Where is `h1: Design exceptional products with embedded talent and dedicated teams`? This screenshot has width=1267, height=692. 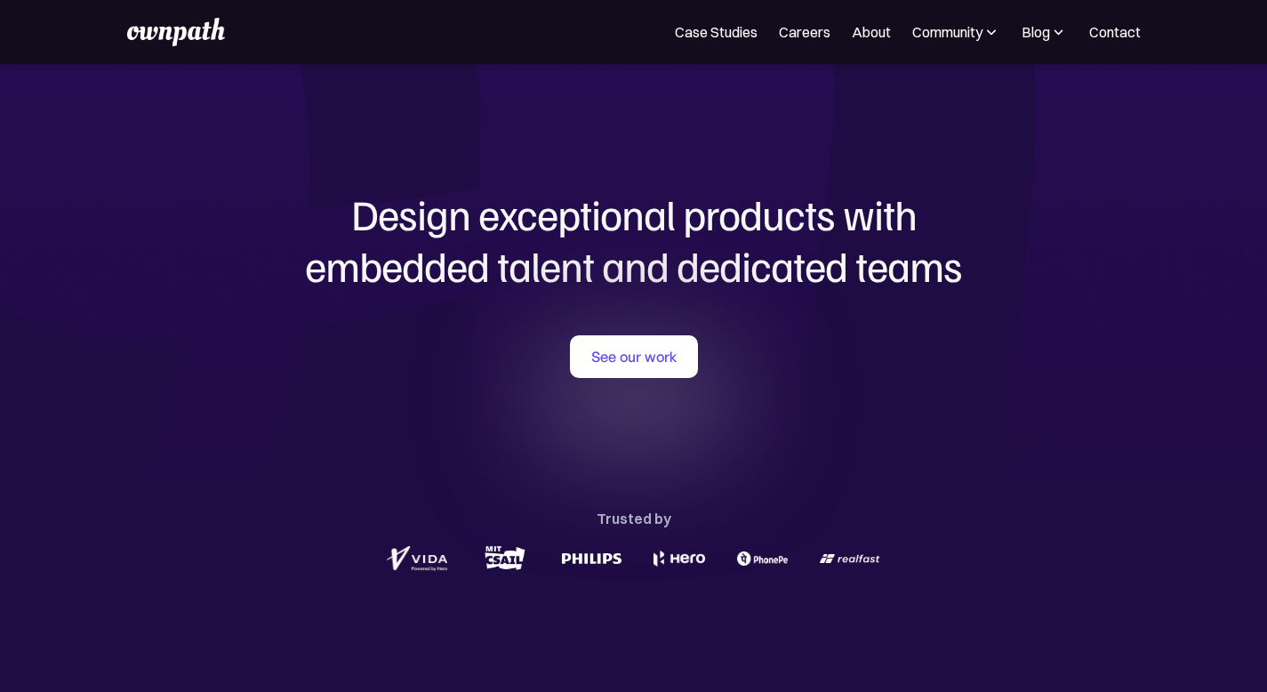
h1: Design exceptional products with embedded talent and dedicated teams is located at coordinates (634, 239).